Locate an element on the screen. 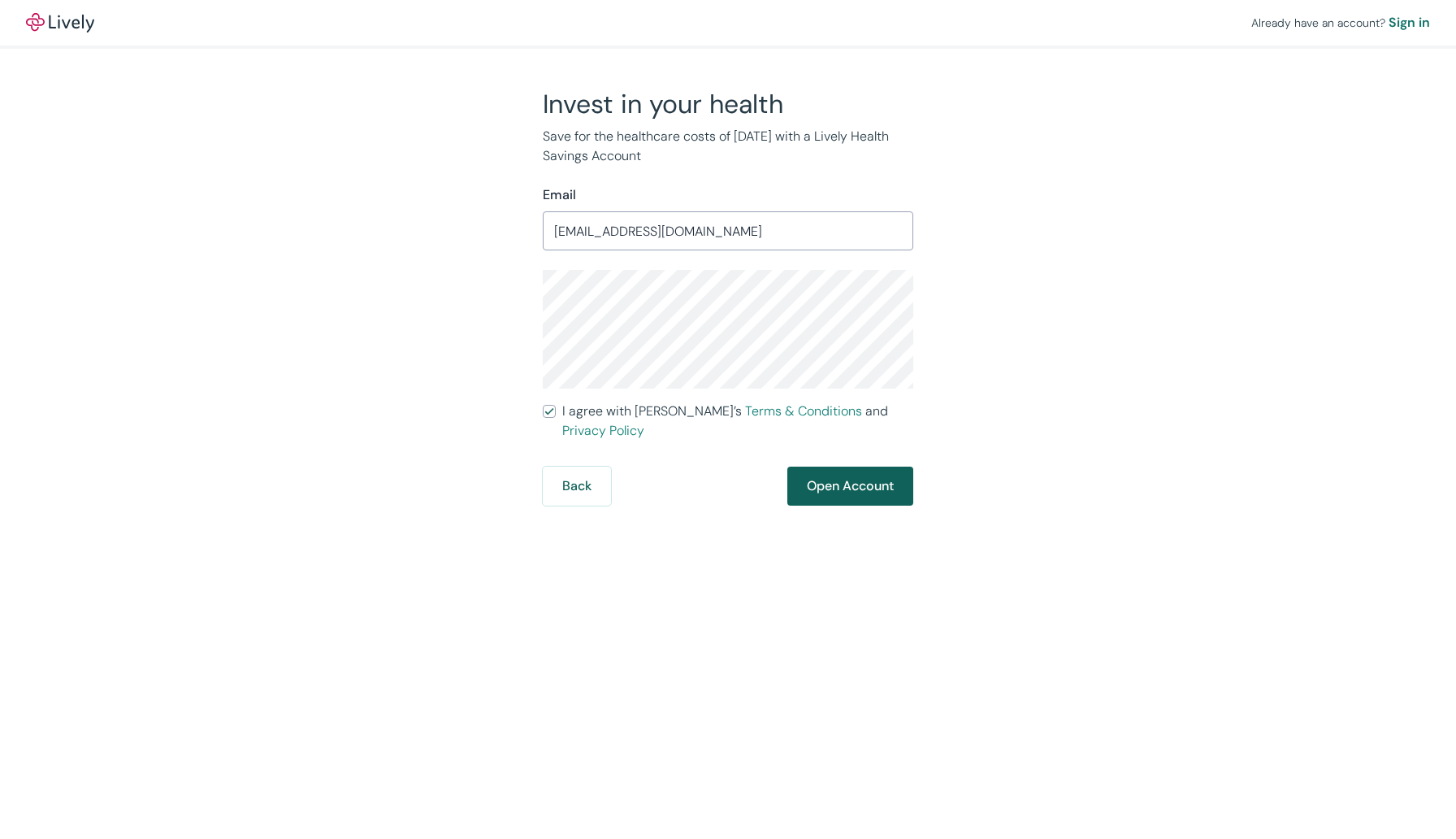 The width and height of the screenshot is (1456, 839). div: Sign in is located at coordinates (1409, 23).